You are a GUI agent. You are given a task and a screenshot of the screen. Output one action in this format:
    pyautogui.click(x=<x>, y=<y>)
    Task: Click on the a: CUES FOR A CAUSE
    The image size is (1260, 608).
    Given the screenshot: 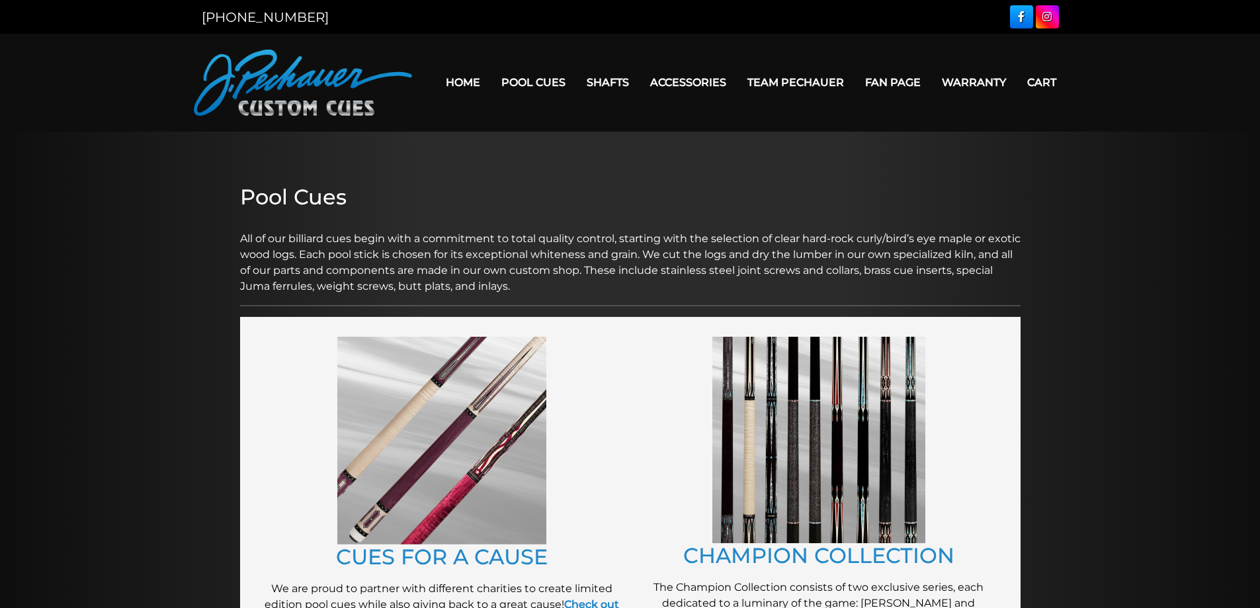 What is the action you would take?
    pyautogui.click(x=442, y=556)
    